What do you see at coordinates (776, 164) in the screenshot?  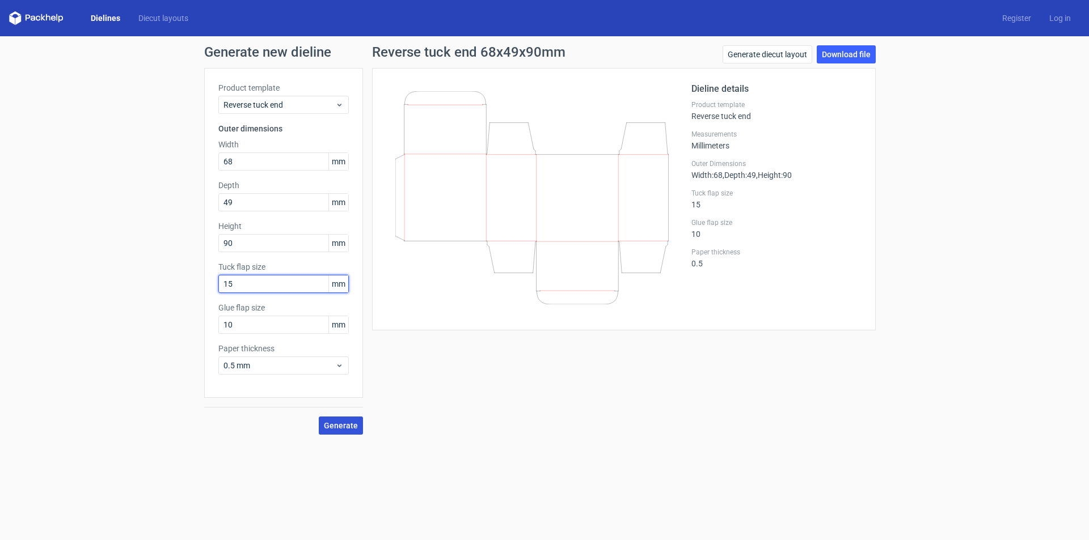 I see `label: Outer Dimensions` at bounding box center [776, 164].